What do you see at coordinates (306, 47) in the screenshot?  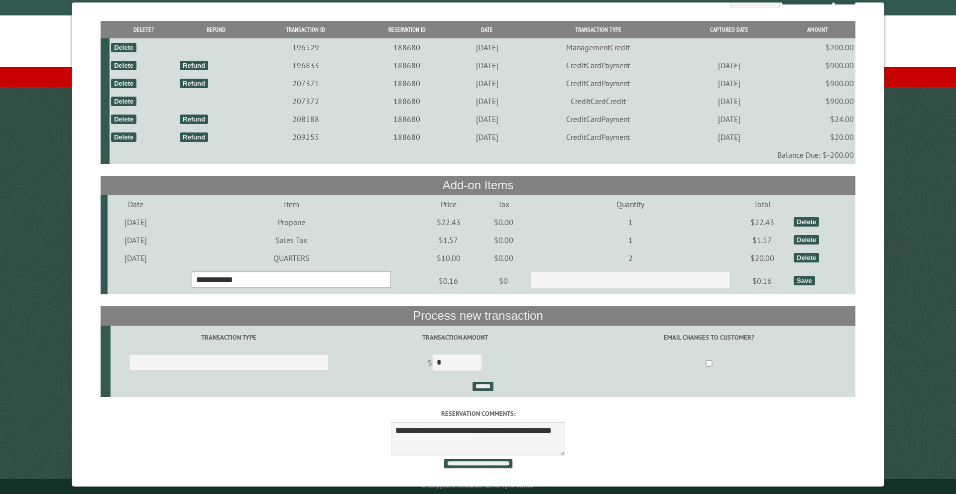 I see `td: 196529` at bounding box center [306, 47].